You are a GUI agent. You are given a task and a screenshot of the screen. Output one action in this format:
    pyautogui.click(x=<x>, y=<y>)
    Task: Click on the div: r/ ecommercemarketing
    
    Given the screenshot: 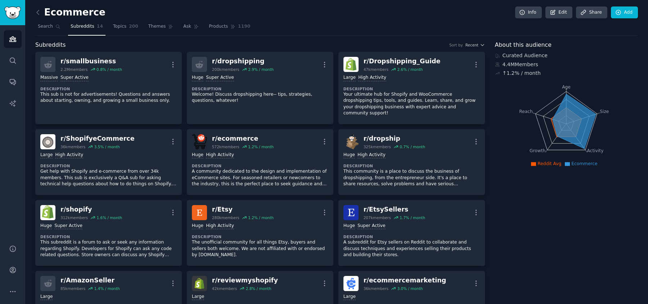 What is the action you would take?
    pyautogui.click(x=405, y=281)
    